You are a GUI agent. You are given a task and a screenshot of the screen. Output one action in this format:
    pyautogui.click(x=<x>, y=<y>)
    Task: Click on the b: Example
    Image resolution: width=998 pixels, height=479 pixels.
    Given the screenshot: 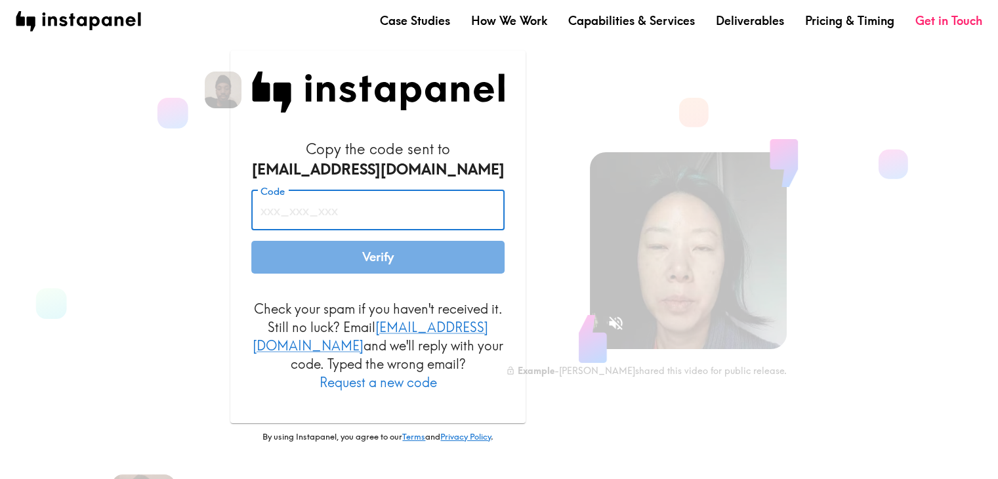 What is the action you would take?
    pyautogui.click(x=536, y=371)
    